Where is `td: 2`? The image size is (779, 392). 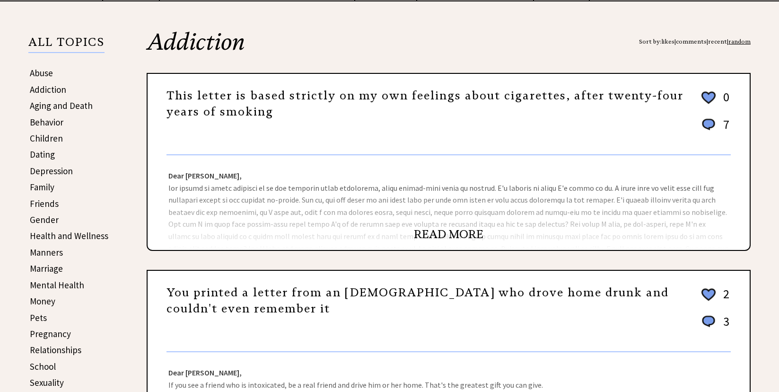
td: 2 is located at coordinates (725, 299).